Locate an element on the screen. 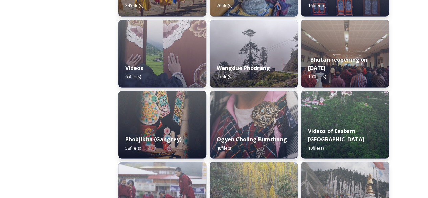 Image resolution: width=428 pixels, height=198 pixels. img: Textile.jpg is located at coordinates (162, 53).